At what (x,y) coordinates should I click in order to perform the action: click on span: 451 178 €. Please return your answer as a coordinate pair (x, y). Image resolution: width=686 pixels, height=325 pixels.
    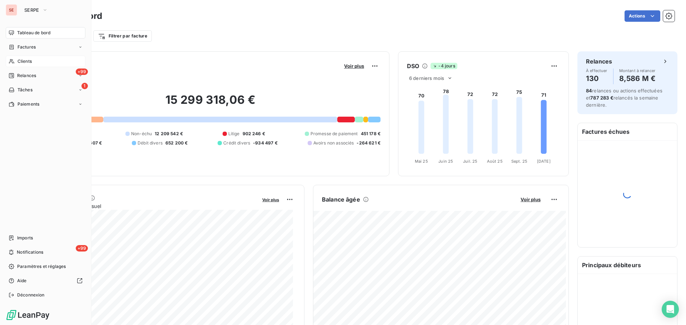
    Looking at the image, I should click on (370, 134).